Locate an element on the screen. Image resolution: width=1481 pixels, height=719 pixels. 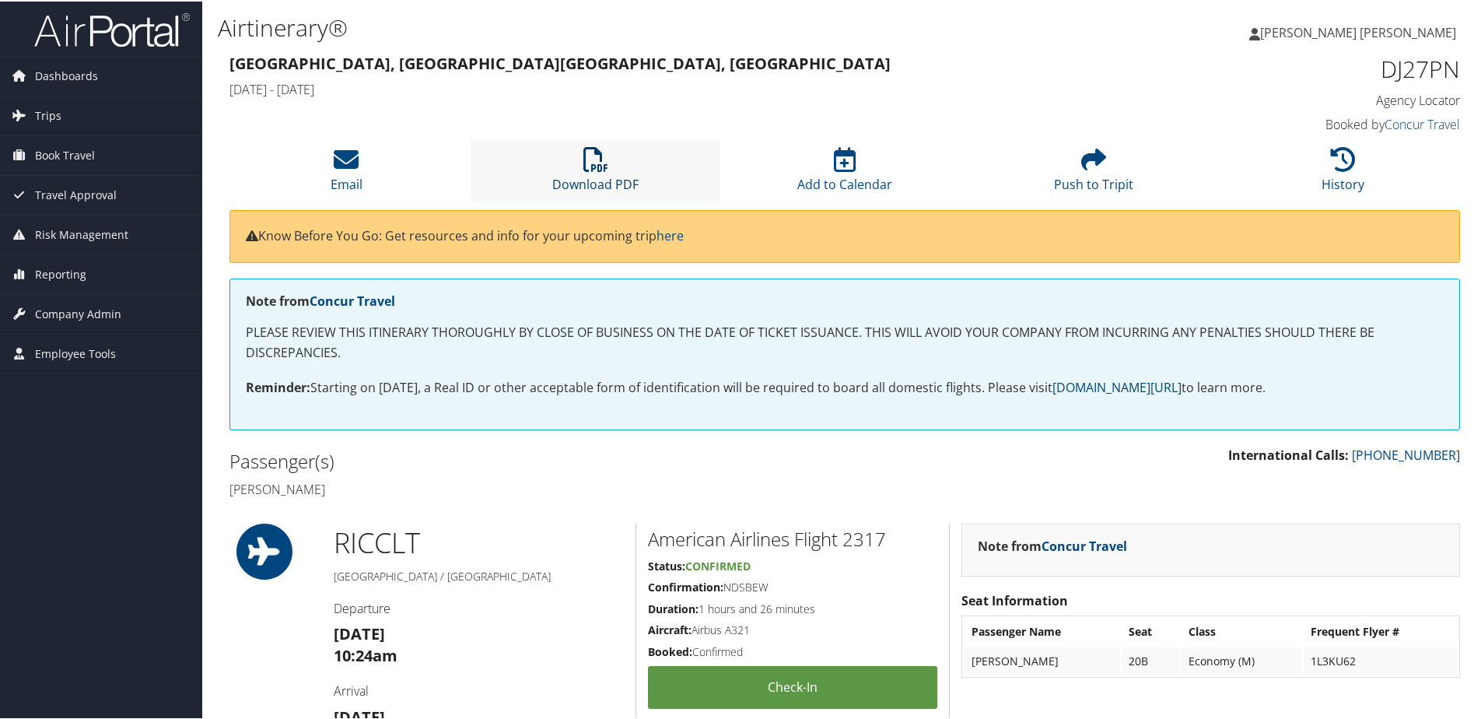
h5: 1 hours and 26 minutes is located at coordinates (792, 607).